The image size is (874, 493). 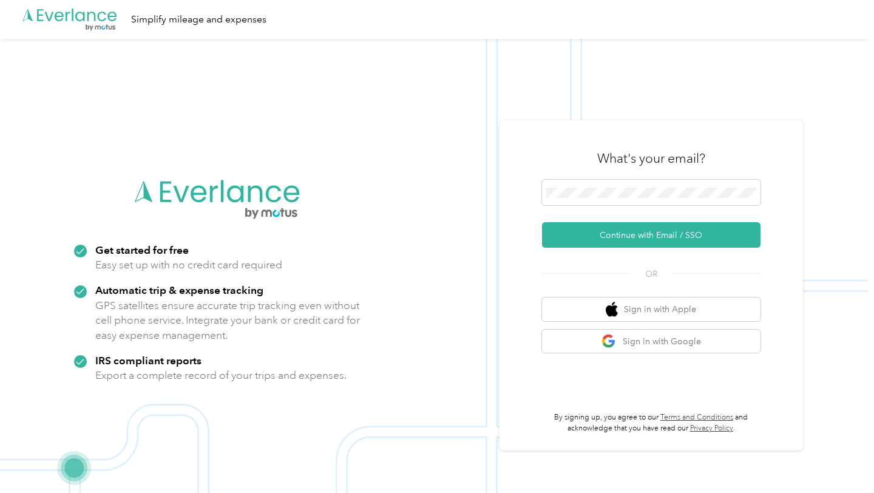 What do you see at coordinates (142, 249) in the screenshot?
I see `strong: Get started for free` at bounding box center [142, 249].